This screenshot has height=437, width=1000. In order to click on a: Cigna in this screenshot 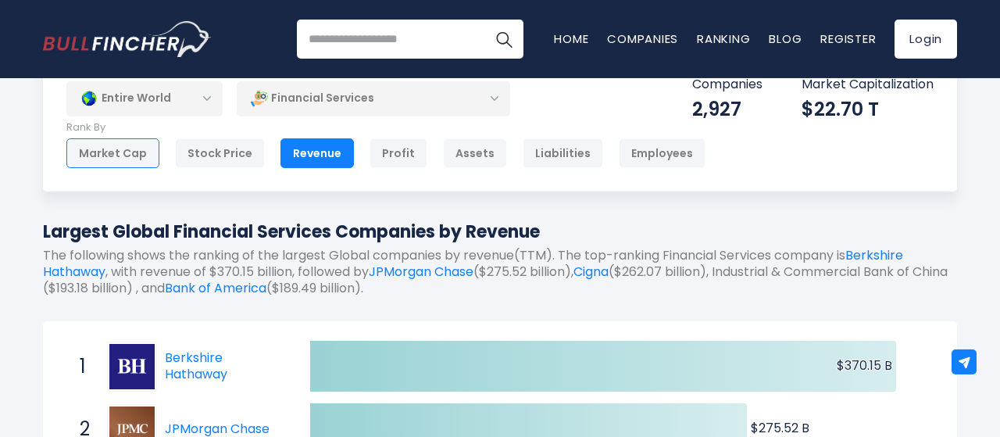, I will do `click(591, 271)`.